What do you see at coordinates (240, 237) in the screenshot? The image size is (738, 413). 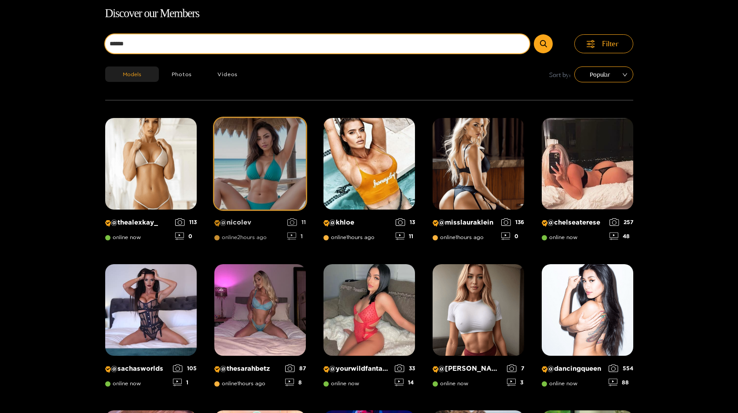 I see `span: online 2 hours ago` at bounding box center [240, 237].